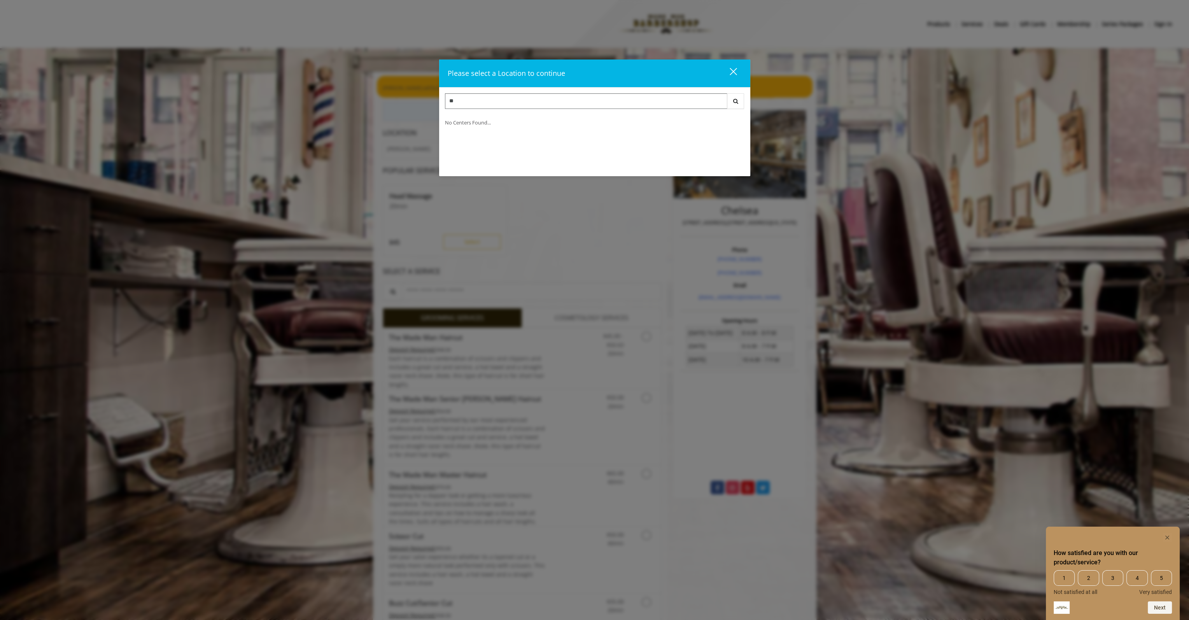 The height and width of the screenshot is (620, 1189). I want to click on span: 3, so click(1112, 578).